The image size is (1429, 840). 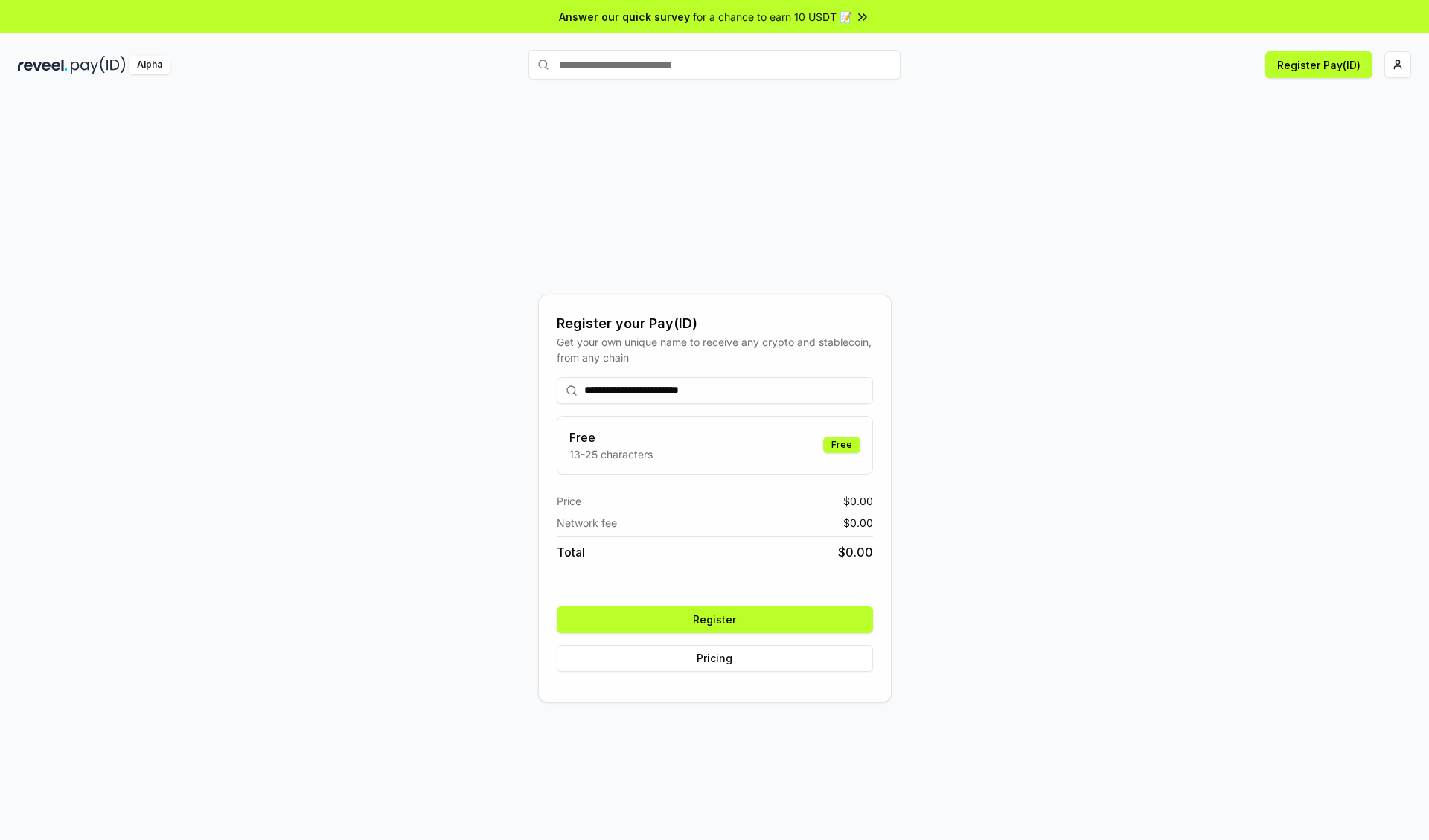 I want to click on div: Free, so click(x=842, y=445).